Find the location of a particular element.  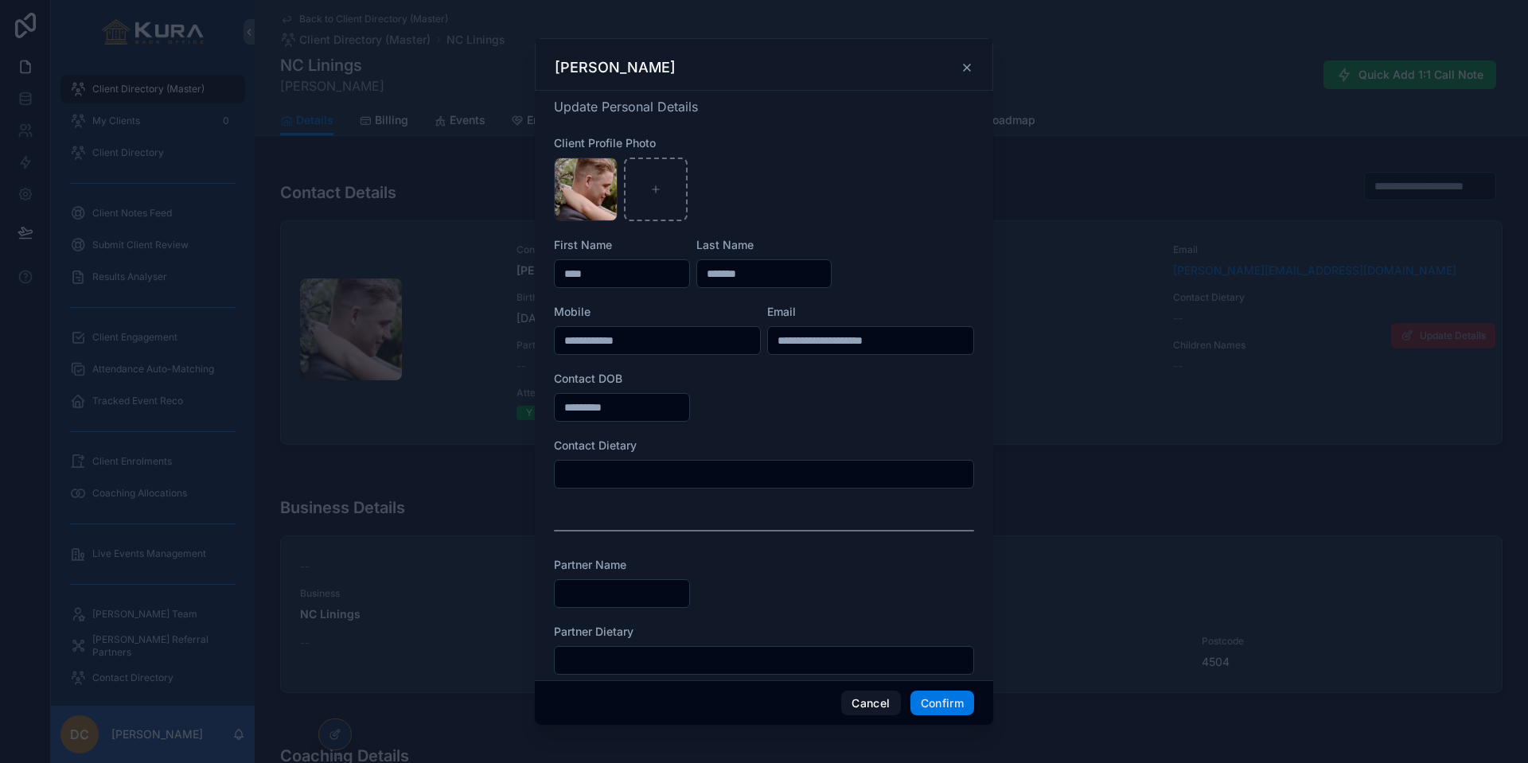

span: Client Profile Photo is located at coordinates (605, 142).